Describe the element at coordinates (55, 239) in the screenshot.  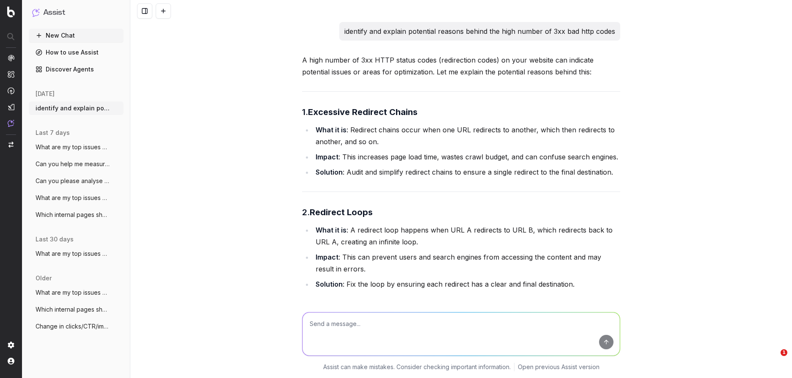
I see `span: last 30 days` at that location.